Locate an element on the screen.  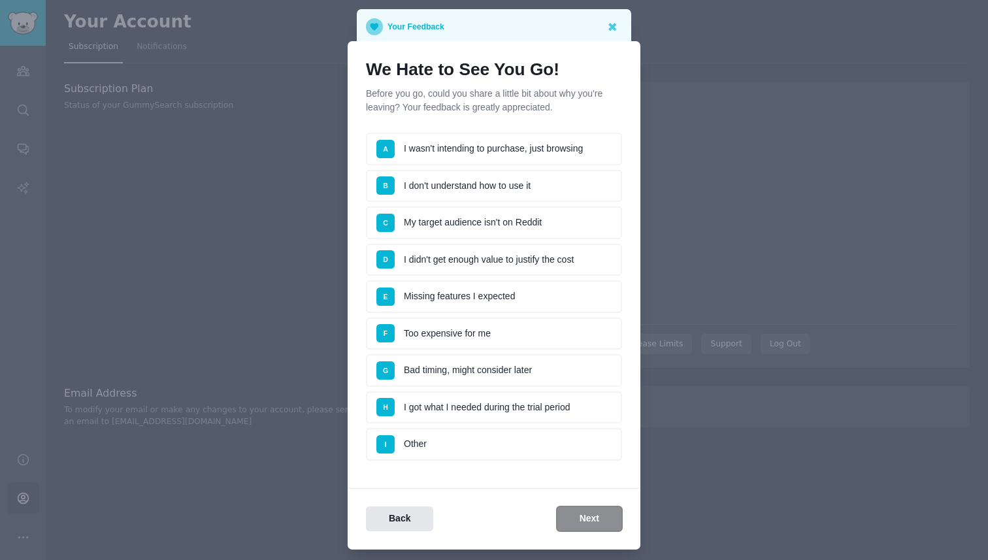
h1: We Hate to See You Go! is located at coordinates (494, 70).